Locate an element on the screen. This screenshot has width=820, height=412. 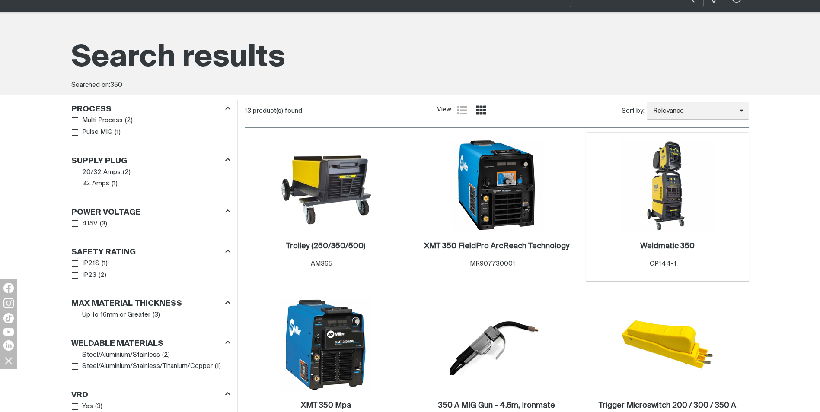
img: LinkedIn is located at coordinates (9, 346).